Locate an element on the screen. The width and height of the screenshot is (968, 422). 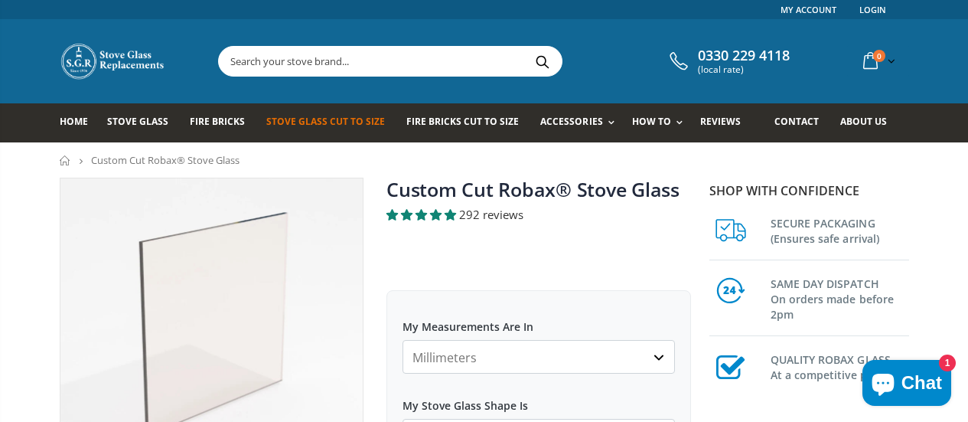
span: Contact is located at coordinates (797, 121).